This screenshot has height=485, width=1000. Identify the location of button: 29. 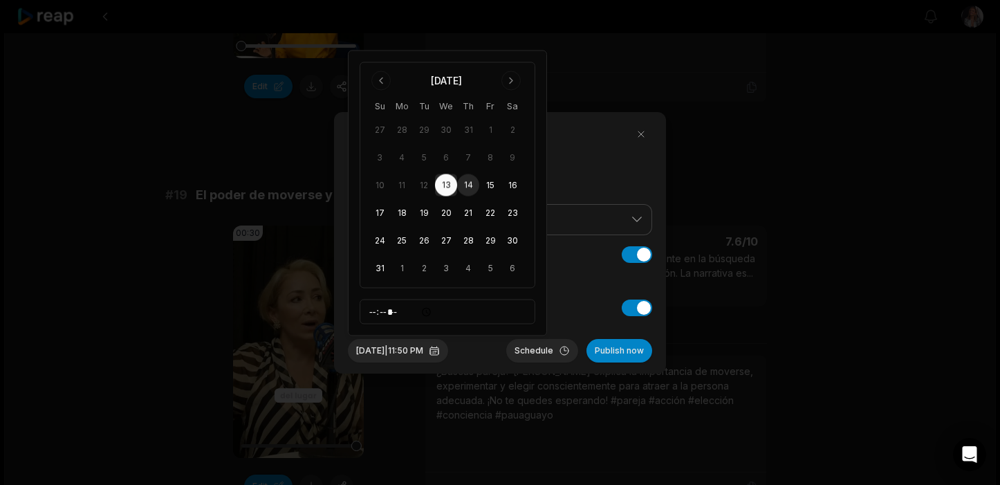
(490, 241).